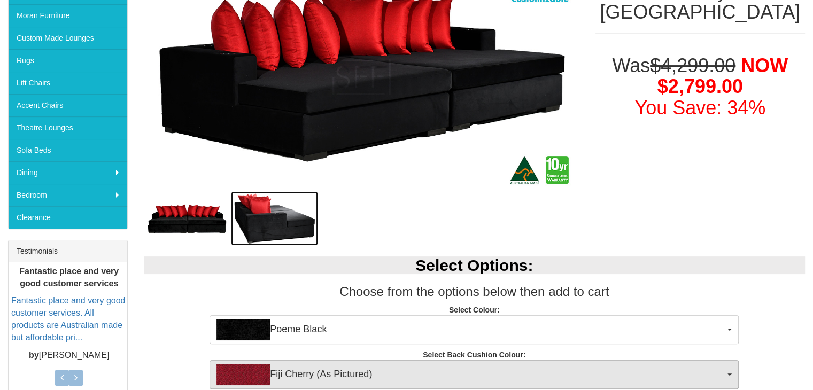 This screenshot has height=390, width=813. I want to click on a: Moran Furniture, so click(68, 15).